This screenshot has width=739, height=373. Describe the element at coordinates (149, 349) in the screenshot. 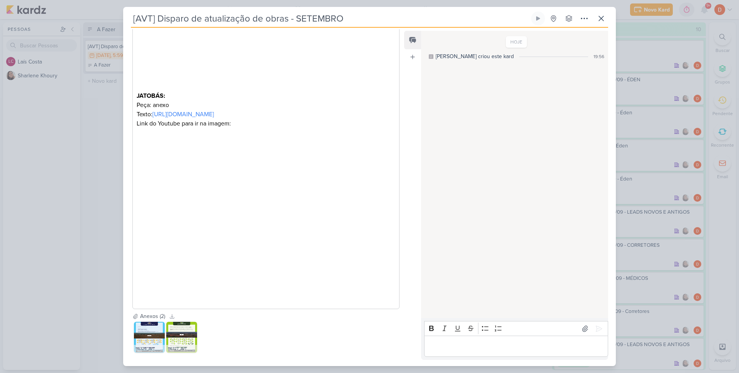

I see `div: 116326_AVT___E-MAIL_MKT___EVOLU%C3%87%C3%83O_DE_OBRAS___CACHOEIRA___SETEMBRO_V2.jpg` at that location.